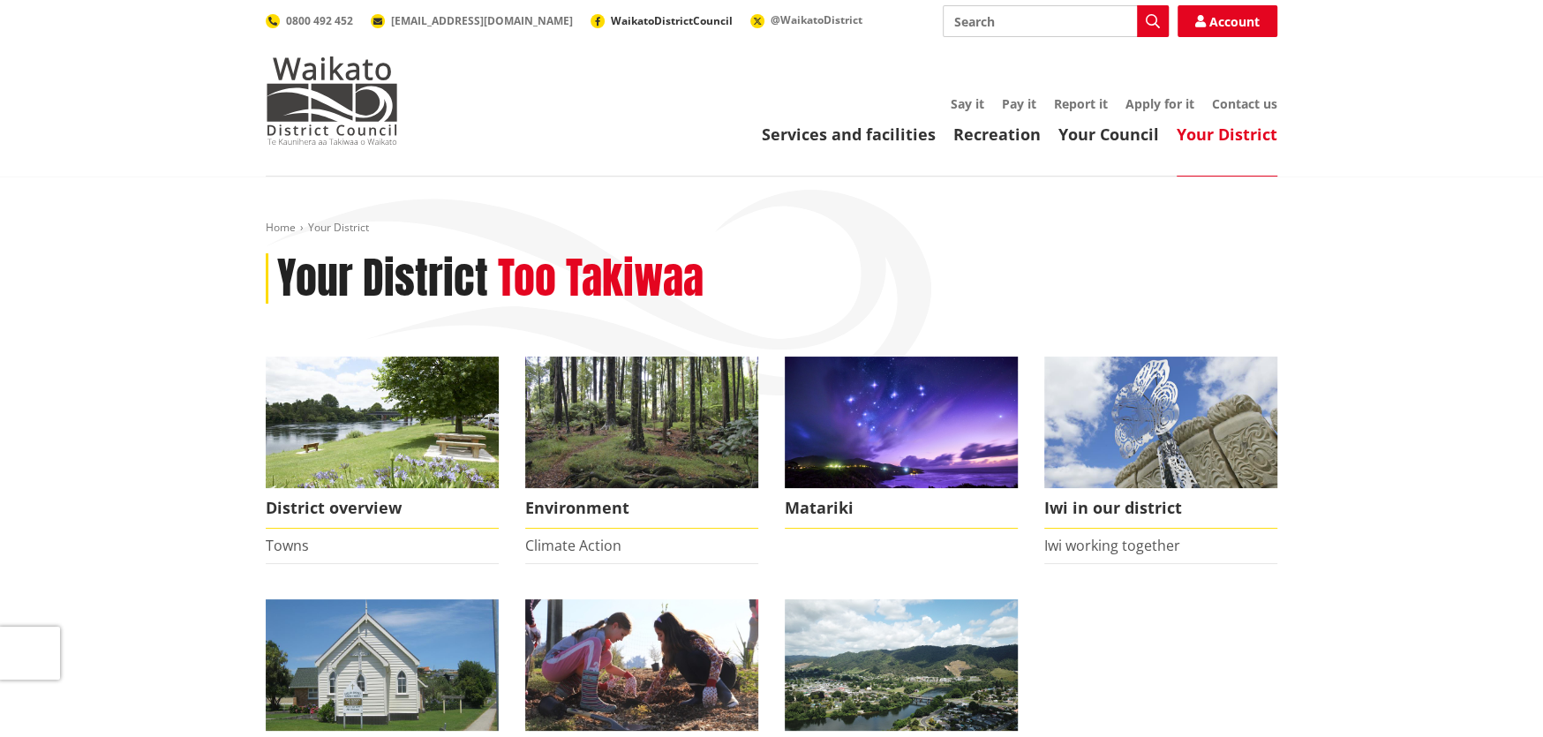  Describe the element at coordinates (1109, 134) in the screenshot. I see `a: Your Council` at that location.